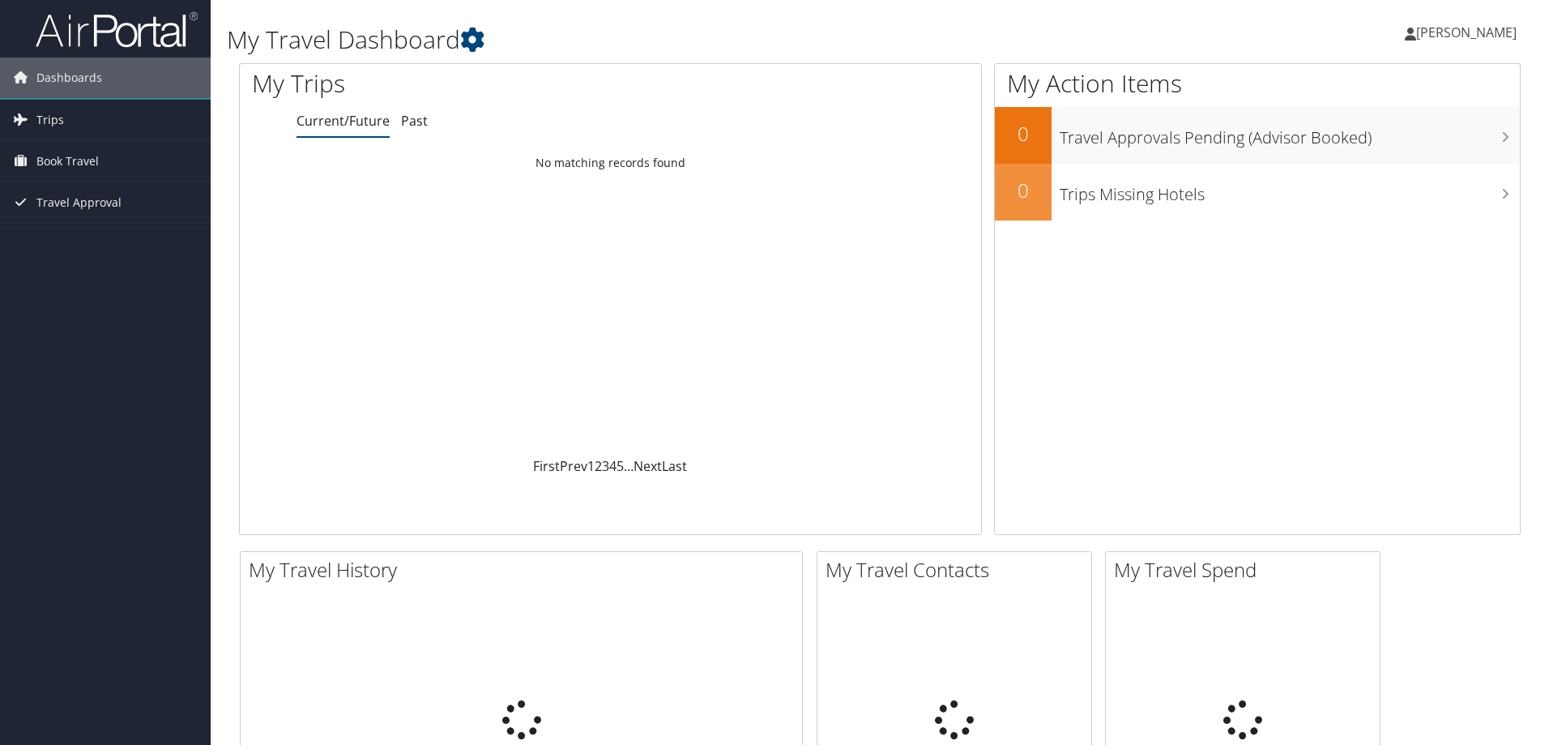  Describe the element at coordinates (1247, 570) in the screenshot. I see `h2: My Travel Spend` at that location.